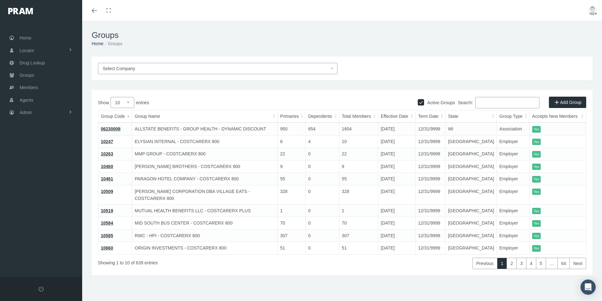 This screenshot has height=301, width=602. I want to click on label: Search:, so click(499, 103).